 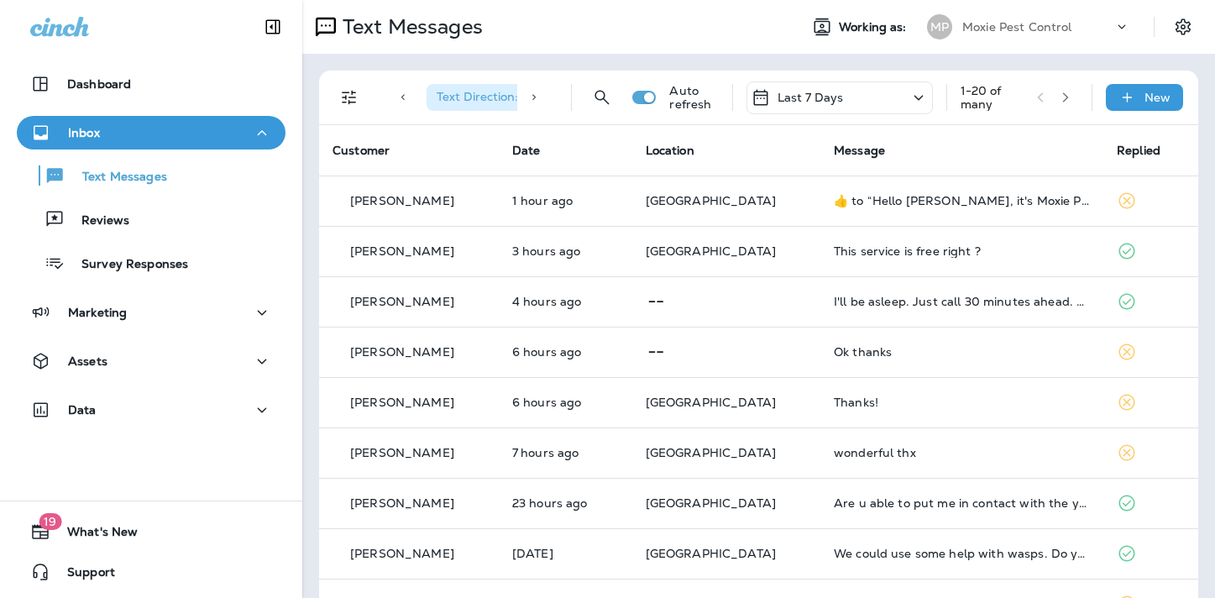 What do you see at coordinates (565, 301) in the screenshot?
I see `p: Aug 22, 2025 12:13 PM` at bounding box center [565, 301].